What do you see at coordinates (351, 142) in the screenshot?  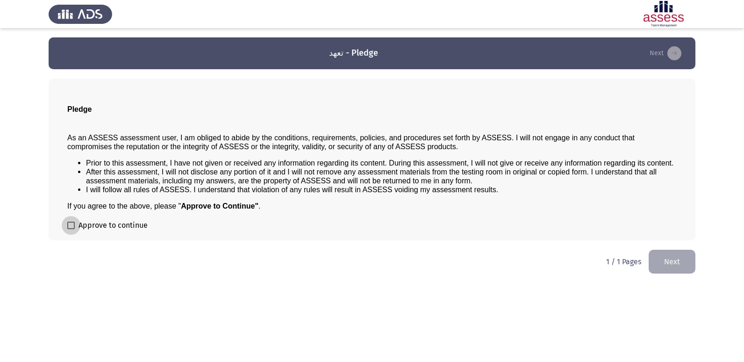 I see `span: As an ASSESS assessment user, I am obliged to abide by the conditions, requirements, policies, an...` at bounding box center [351, 142].